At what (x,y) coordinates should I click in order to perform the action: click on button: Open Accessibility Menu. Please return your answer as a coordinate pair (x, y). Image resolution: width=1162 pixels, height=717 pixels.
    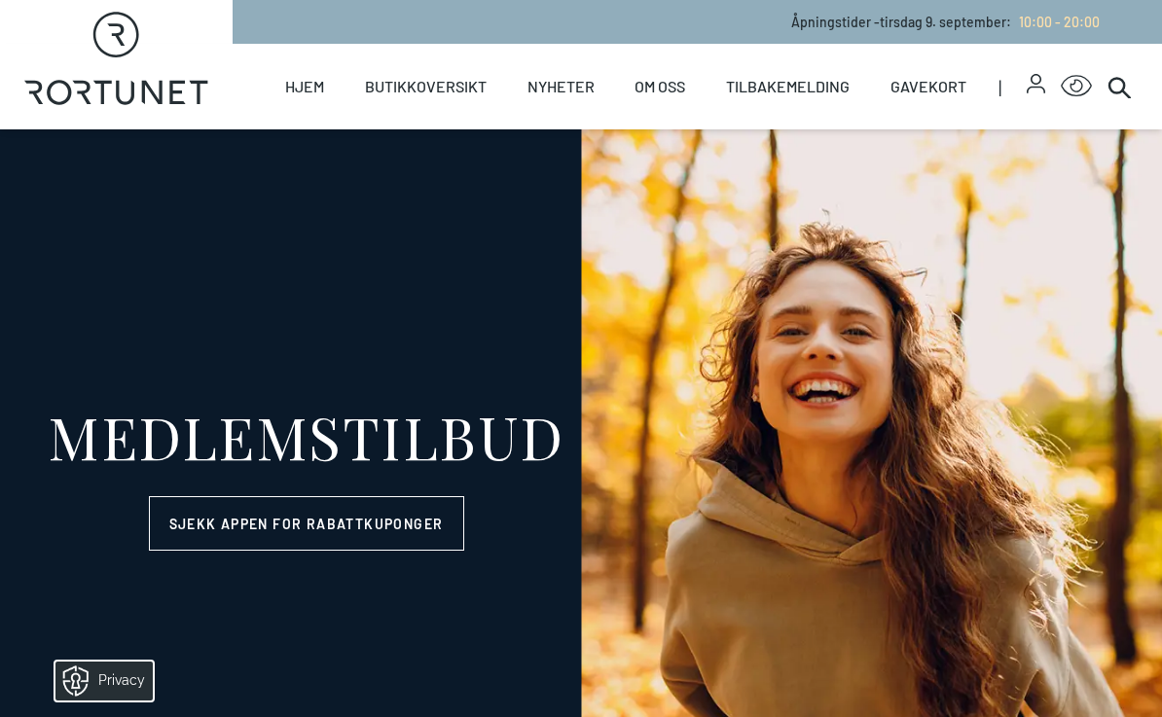
    Looking at the image, I should click on (1077, 87).